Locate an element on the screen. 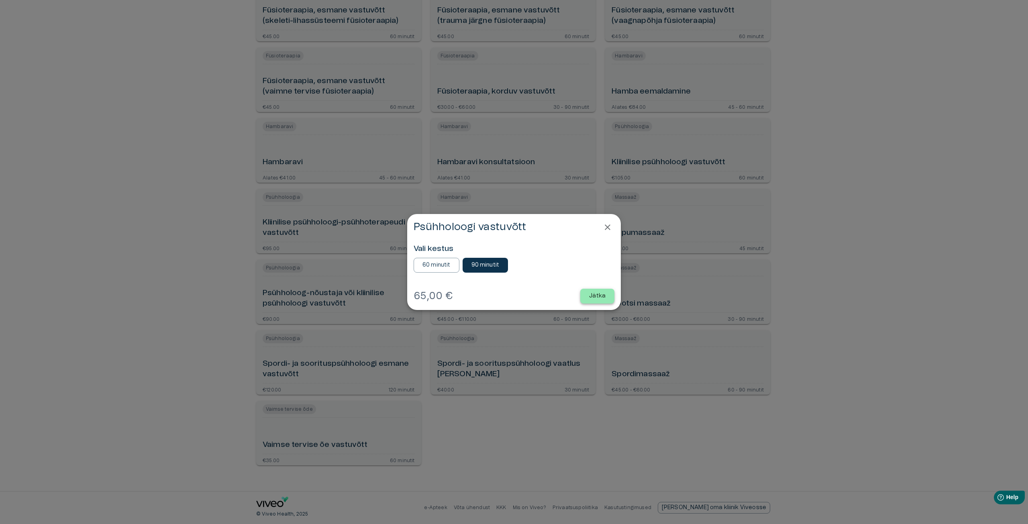 This screenshot has height=524, width=1028. button: 60 minutit is located at coordinates (436, 265).